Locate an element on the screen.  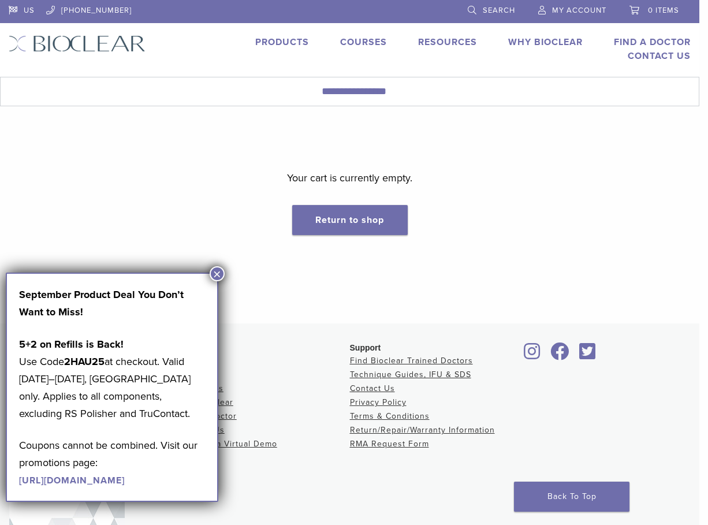
a: Why Bioclear is located at coordinates (545, 42).